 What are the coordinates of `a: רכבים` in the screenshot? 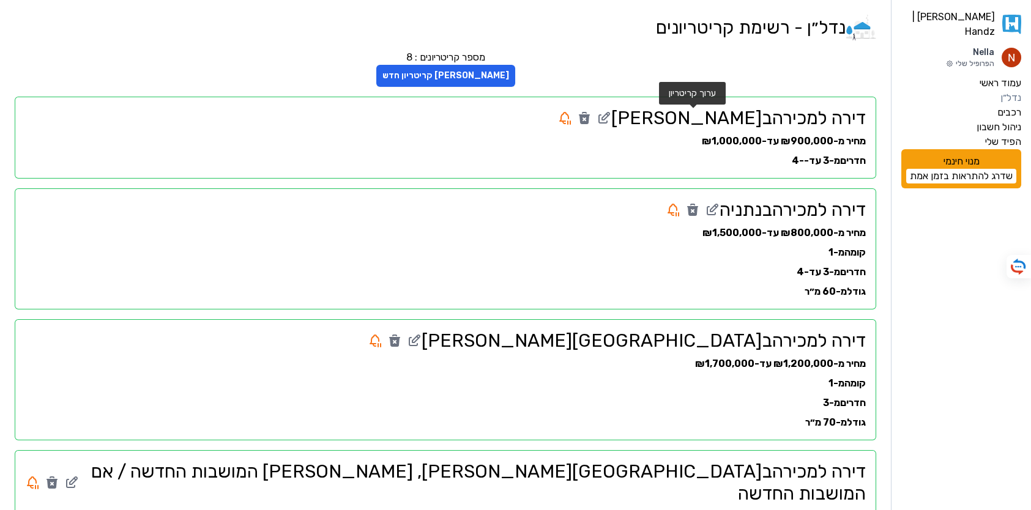 It's located at (961, 113).